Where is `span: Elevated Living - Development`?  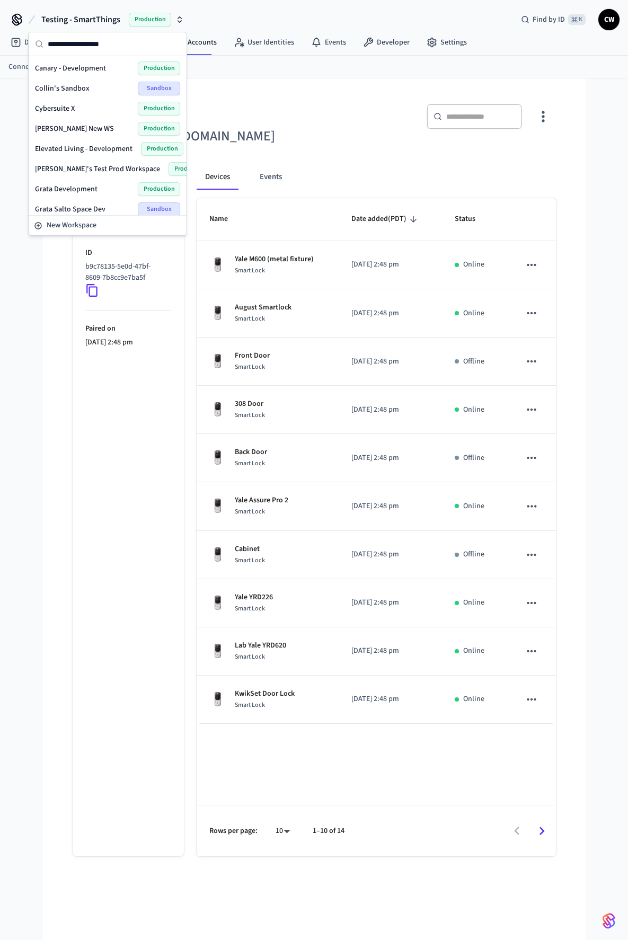
span: Elevated Living - Development is located at coordinates (84, 149).